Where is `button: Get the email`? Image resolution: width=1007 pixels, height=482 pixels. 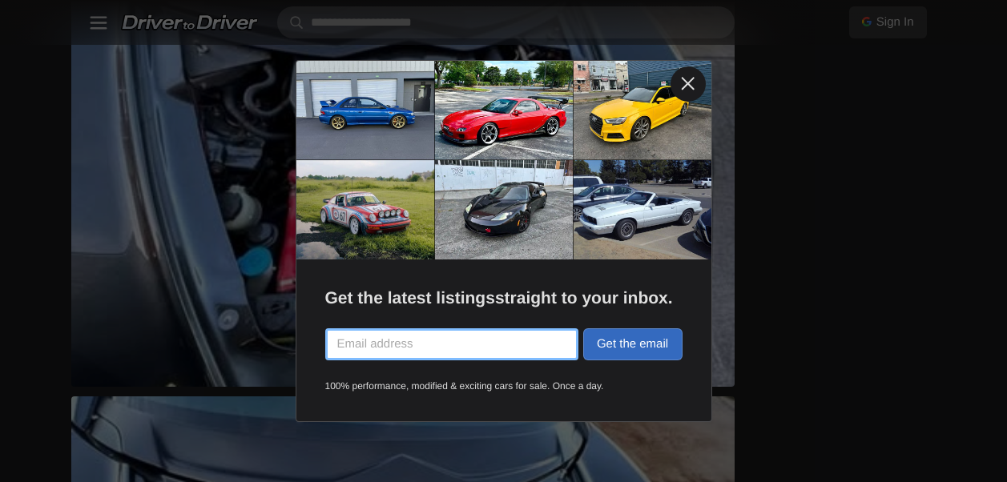
button: Get the email is located at coordinates (633, 344).